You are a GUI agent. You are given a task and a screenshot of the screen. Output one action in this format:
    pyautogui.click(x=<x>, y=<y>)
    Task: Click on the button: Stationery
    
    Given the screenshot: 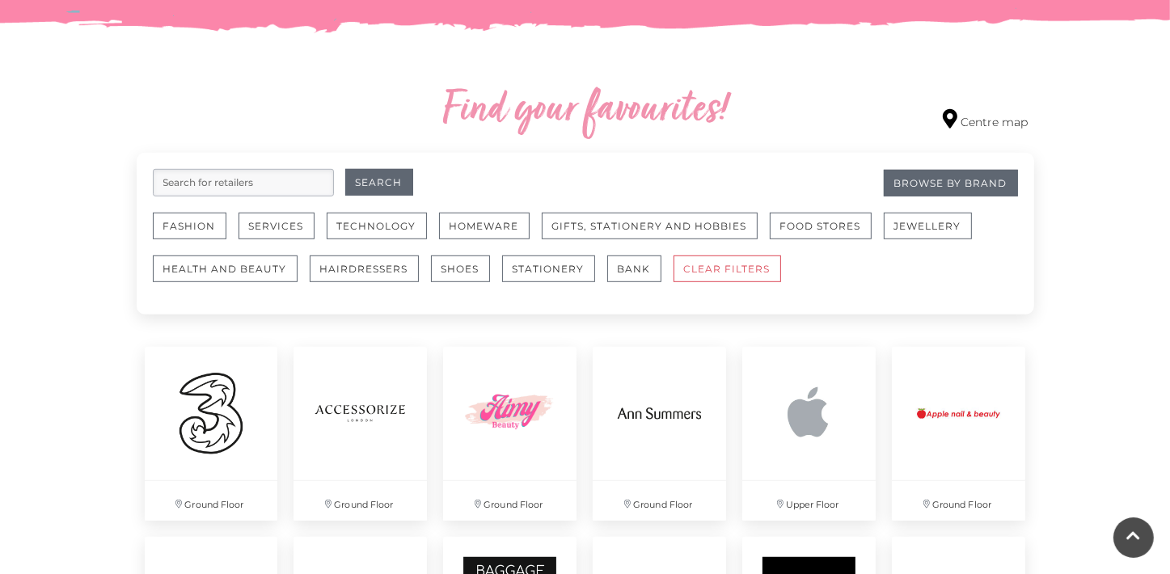 What is the action you would take?
    pyautogui.click(x=548, y=268)
    